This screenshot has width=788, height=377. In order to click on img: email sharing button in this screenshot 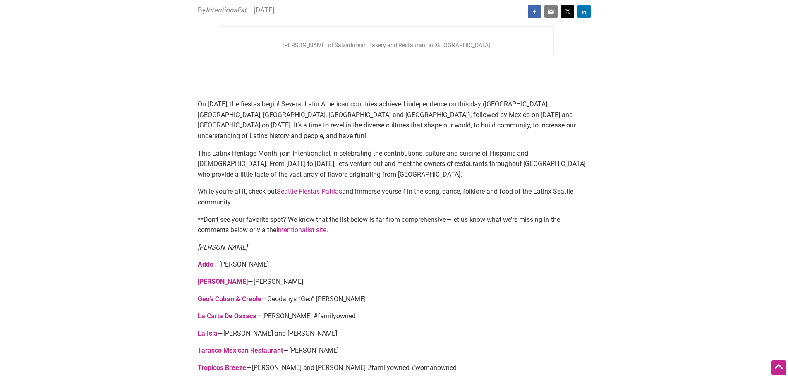, I will do `click(551, 12)`.